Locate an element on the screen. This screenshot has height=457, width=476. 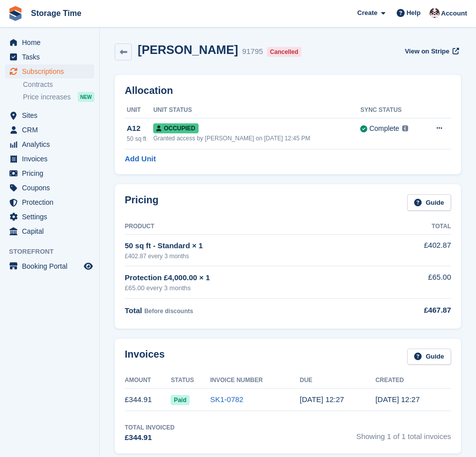
span: Paid is located at coordinates (180, 400).